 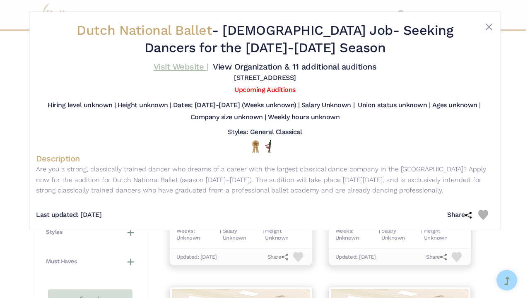 What do you see at coordinates (328, 105) in the screenshot?
I see `h5: Salary Unknown |` at bounding box center [328, 105].